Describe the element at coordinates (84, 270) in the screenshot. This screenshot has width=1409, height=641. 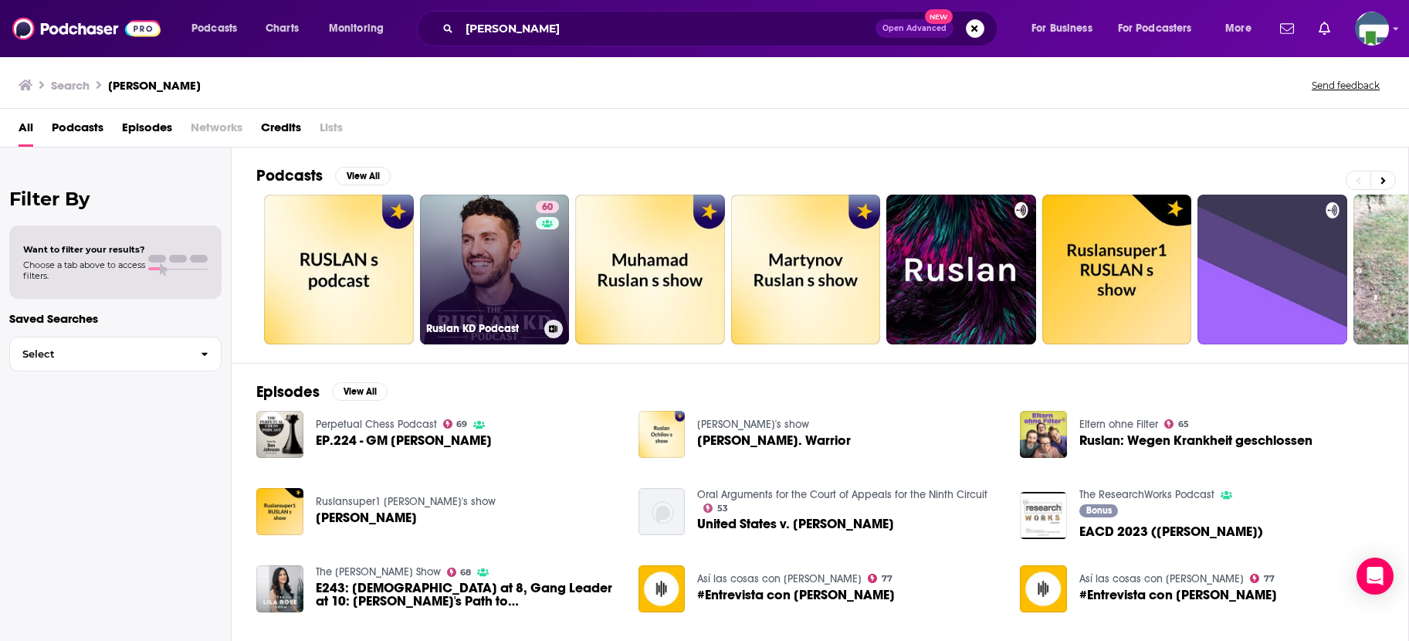
I see `span: Choose a tab above to access filters.` at that location.